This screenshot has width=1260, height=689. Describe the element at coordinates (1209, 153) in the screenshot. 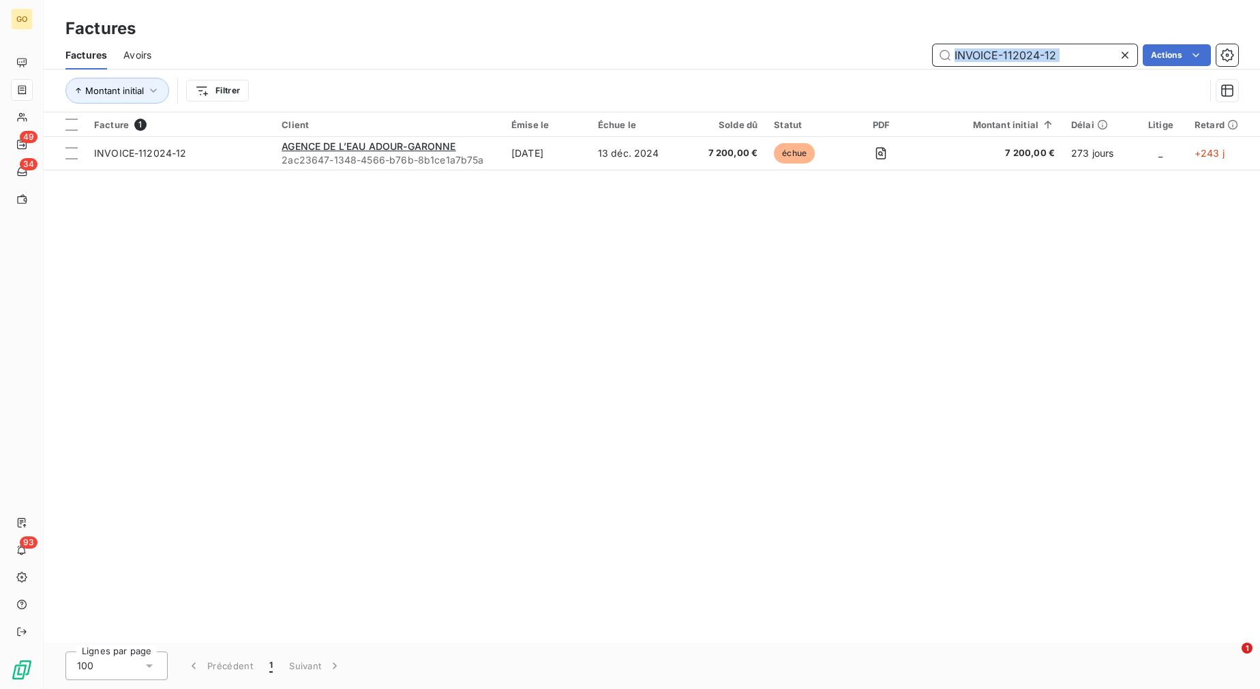

I see `span: +243 j` at that location.